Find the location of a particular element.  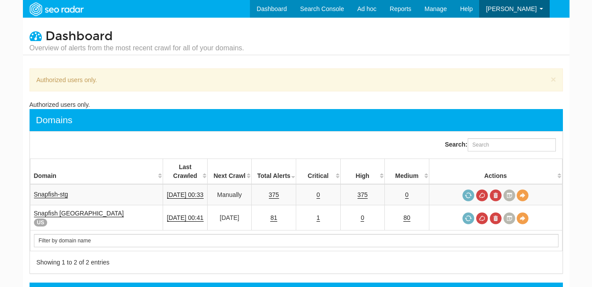

span: Manage is located at coordinates (436, 9).